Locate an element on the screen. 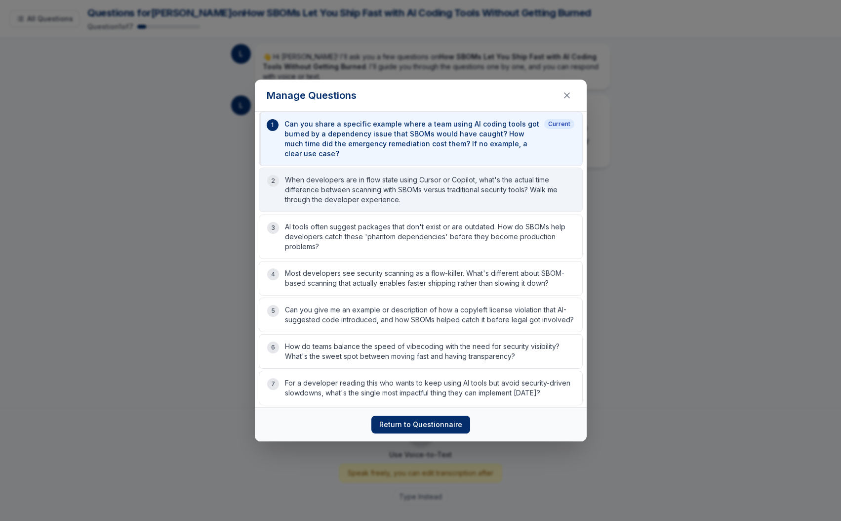 The width and height of the screenshot is (841, 521). div: Question 7 is located at coordinates (421, 388).